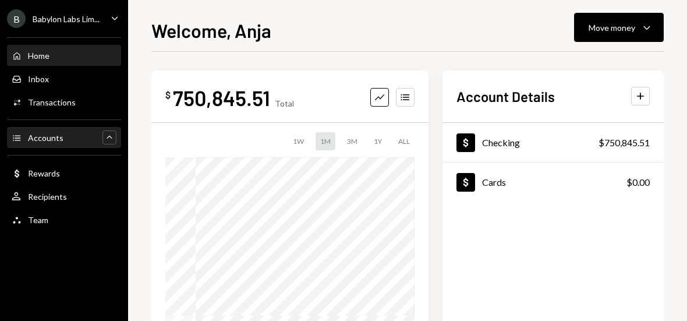 This screenshot has width=687, height=321. I want to click on div: Team, so click(38, 220).